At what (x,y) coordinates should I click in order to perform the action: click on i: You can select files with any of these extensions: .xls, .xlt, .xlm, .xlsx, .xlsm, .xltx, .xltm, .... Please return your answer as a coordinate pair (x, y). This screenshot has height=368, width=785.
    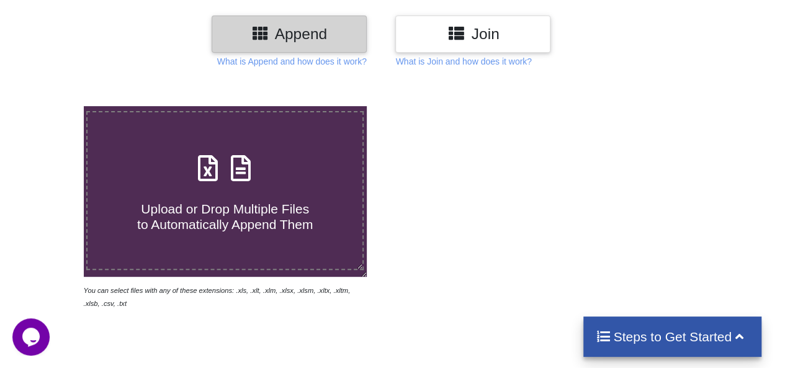
    Looking at the image, I should click on (217, 297).